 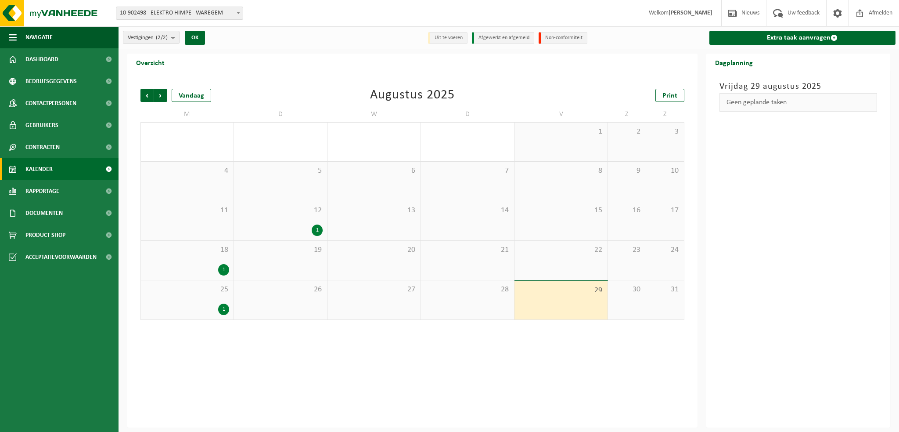 I want to click on h2: Overzicht, so click(x=150, y=62).